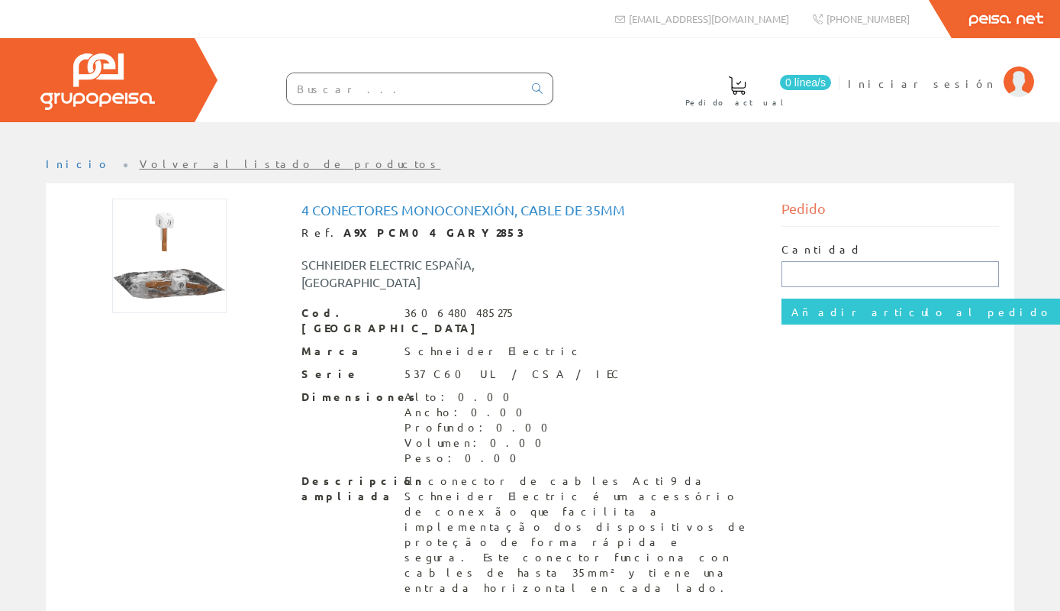 The width and height of the screenshot is (1060, 611). What do you see at coordinates (582, 534) in the screenshot?
I see `div: El conector de cables Acti9 da Schneider Electric é um acessório de conexão que facilita a implem...` at bounding box center [582, 534].